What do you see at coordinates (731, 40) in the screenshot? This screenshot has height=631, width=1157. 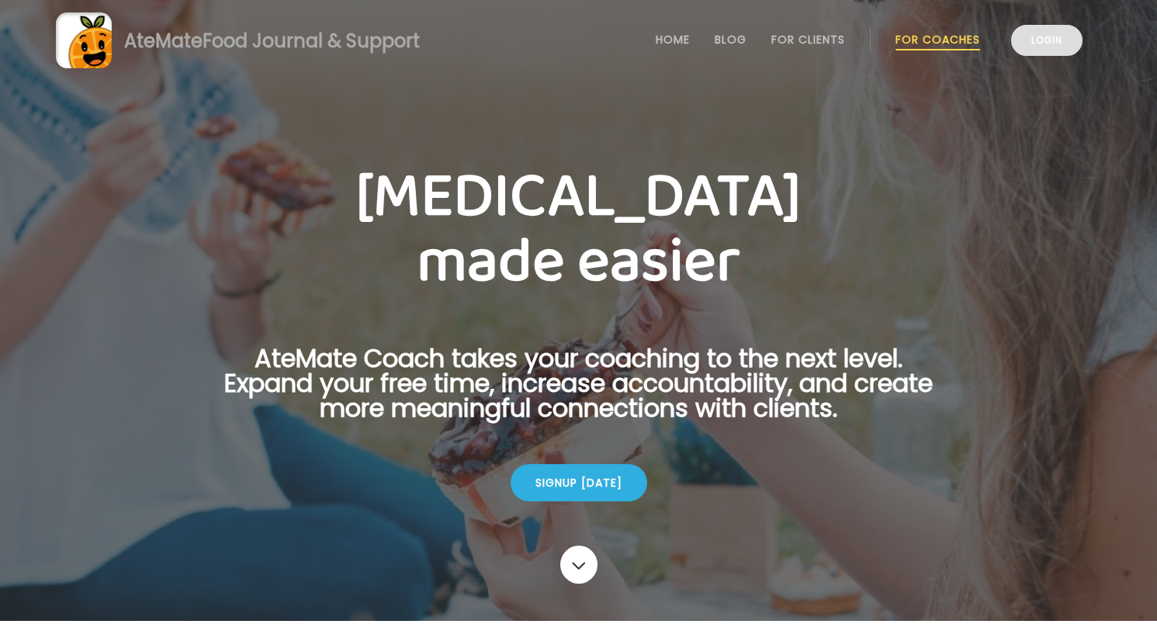 I see `a: Blog` at bounding box center [731, 40].